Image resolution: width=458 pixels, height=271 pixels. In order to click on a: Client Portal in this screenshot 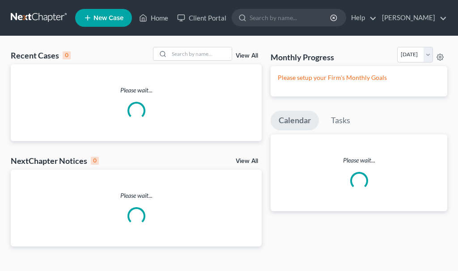, I will do `click(202, 18)`.